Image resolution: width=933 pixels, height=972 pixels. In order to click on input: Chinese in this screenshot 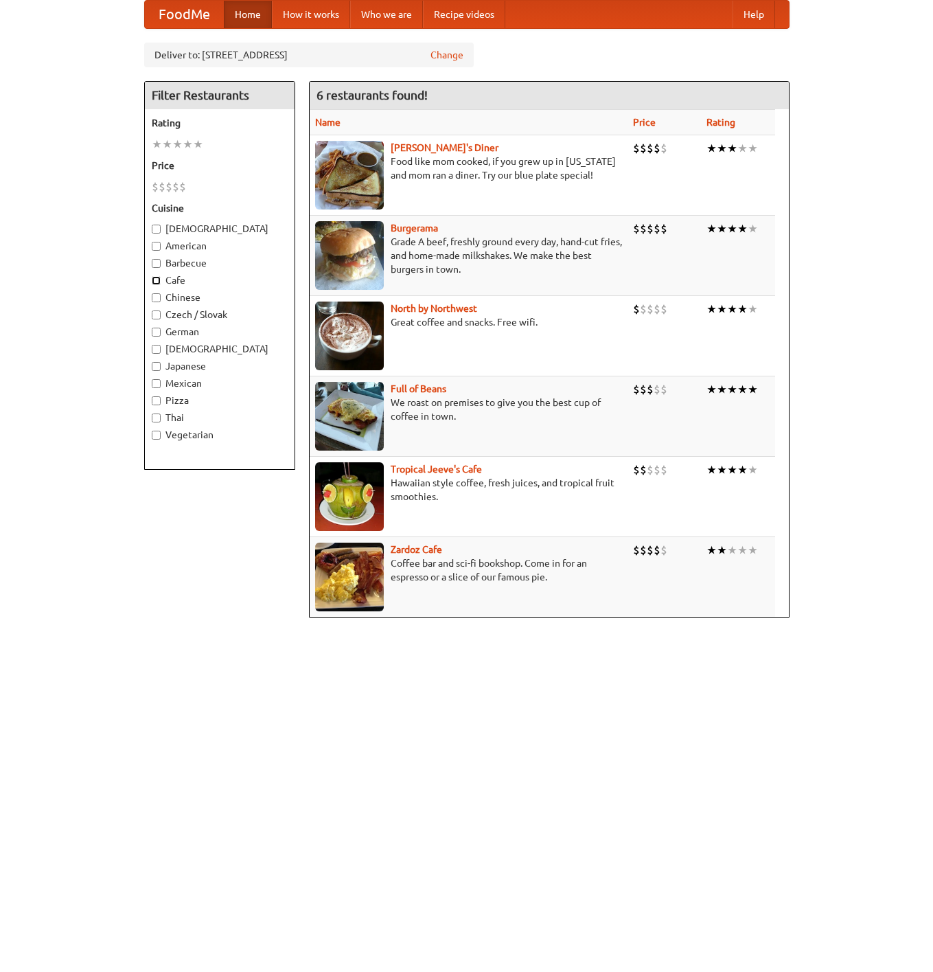, I will do `click(156, 297)`.